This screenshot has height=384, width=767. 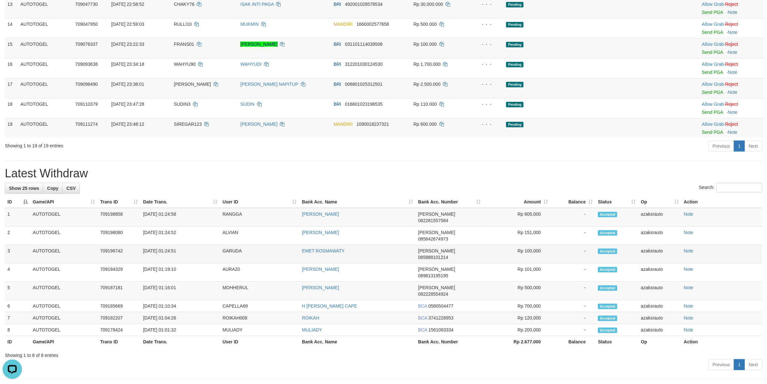 I want to click on td: 16, so click(x=11, y=68).